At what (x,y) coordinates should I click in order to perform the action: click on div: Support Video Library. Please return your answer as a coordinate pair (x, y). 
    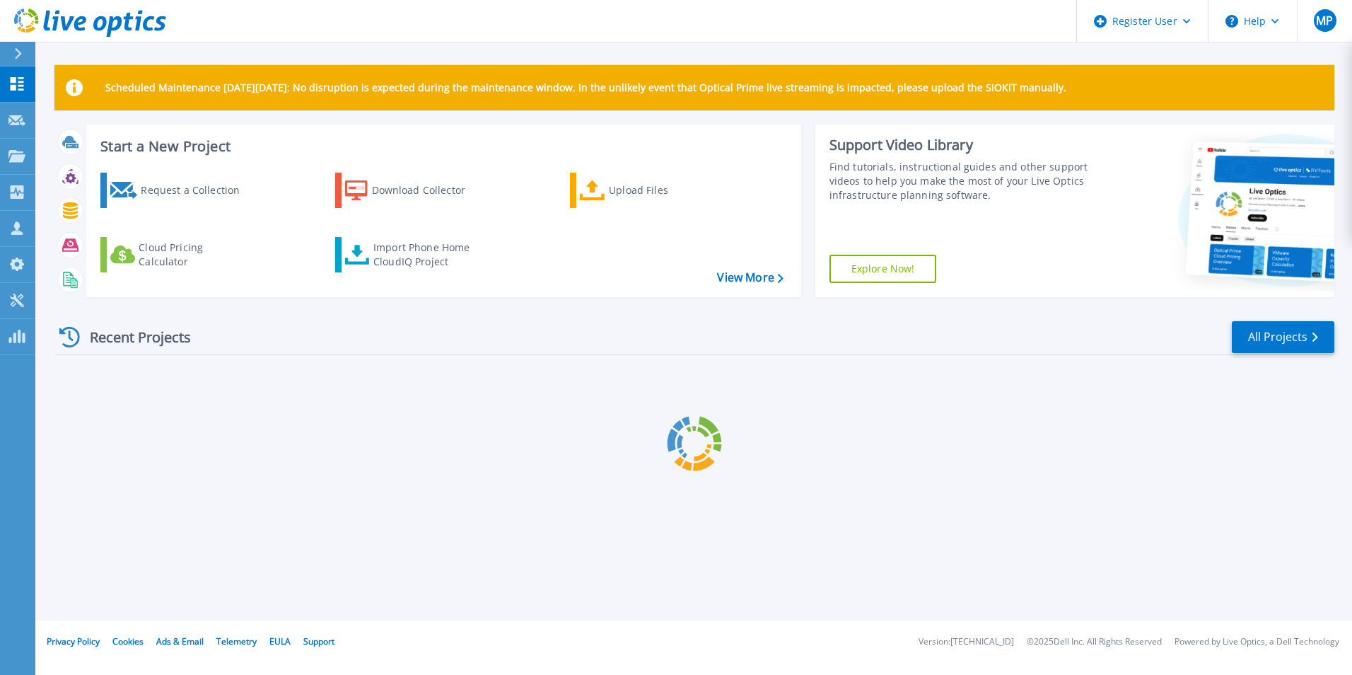
    Looking at the image, I should click on (962, 145).